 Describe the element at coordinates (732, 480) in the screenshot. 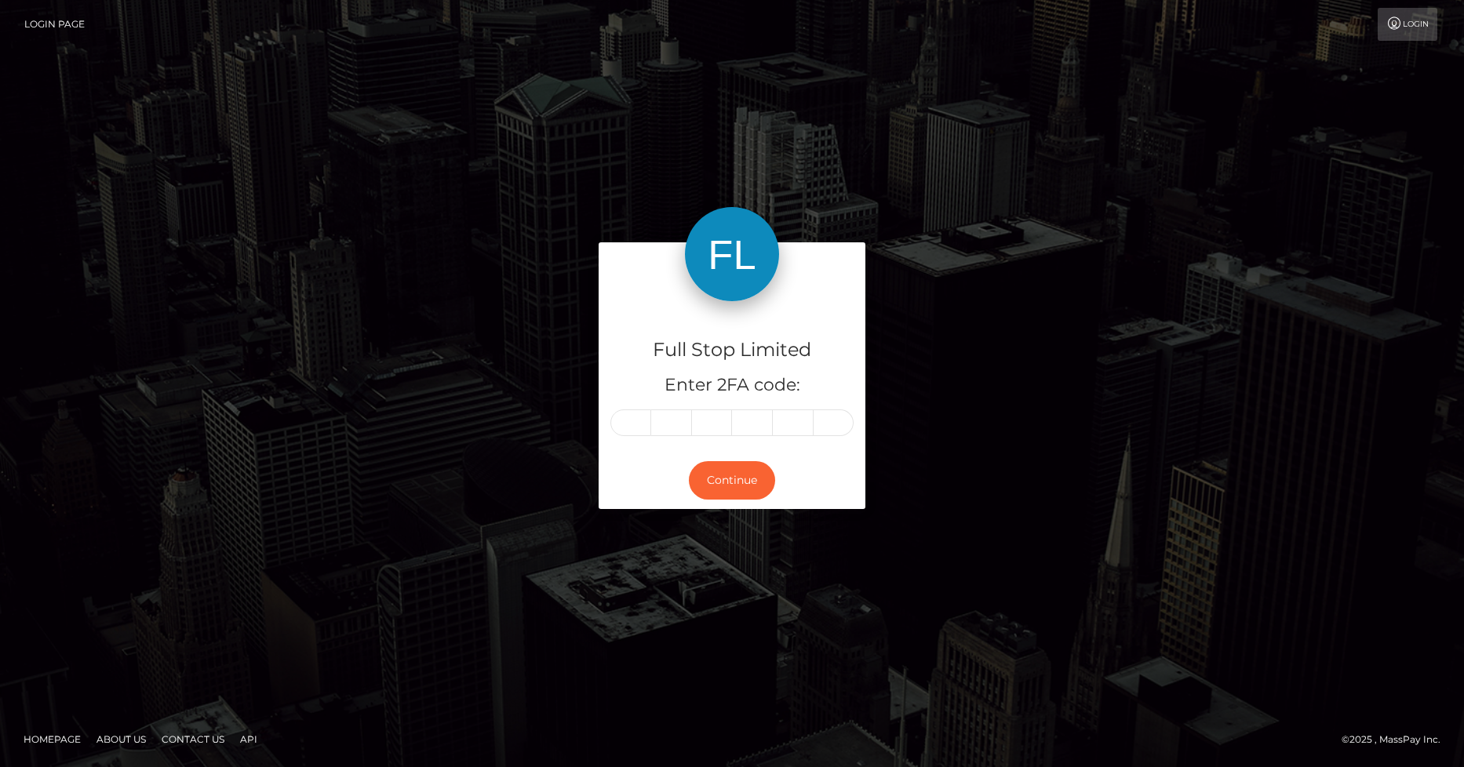

I see `button: Continue` at that location.